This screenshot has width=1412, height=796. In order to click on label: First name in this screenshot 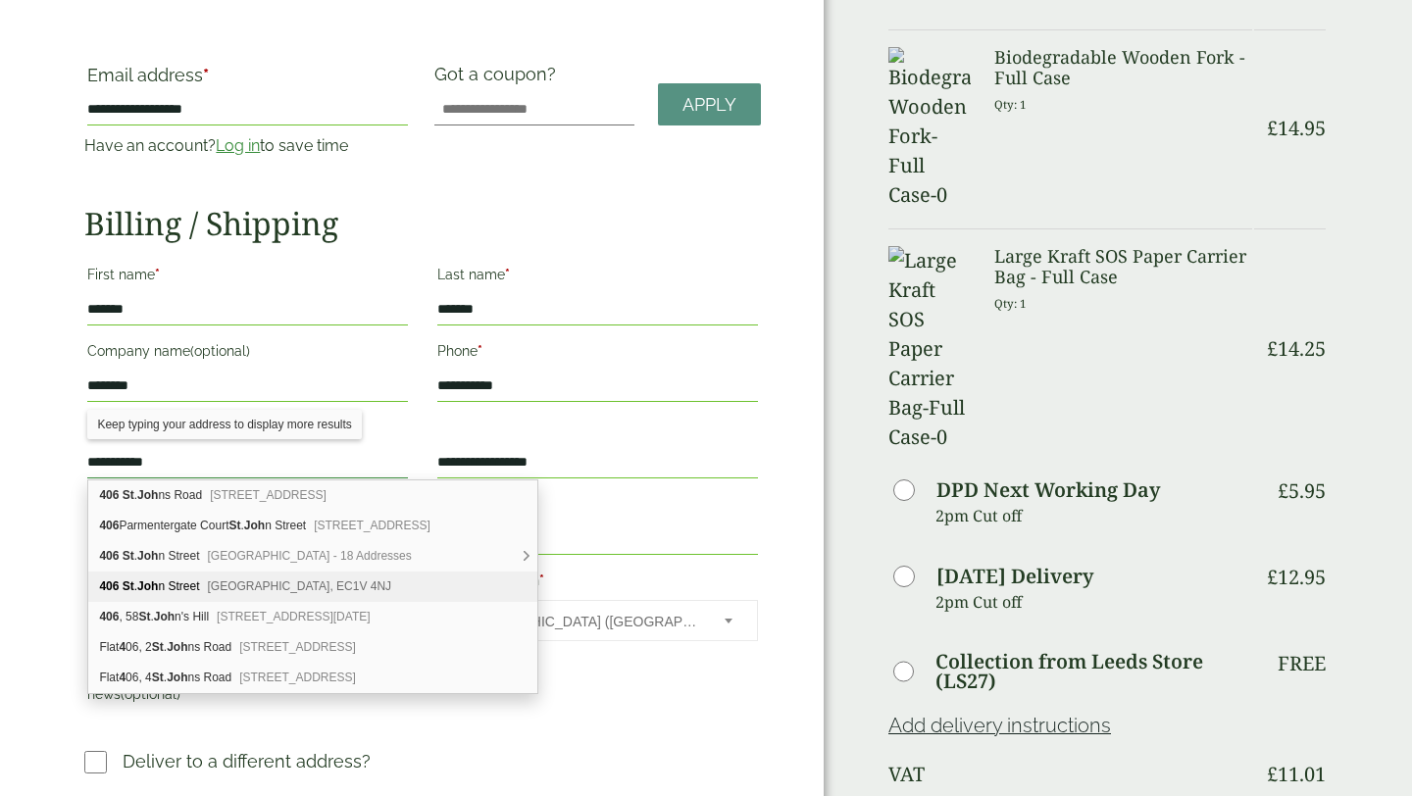, I will do `click(247, 278)`.